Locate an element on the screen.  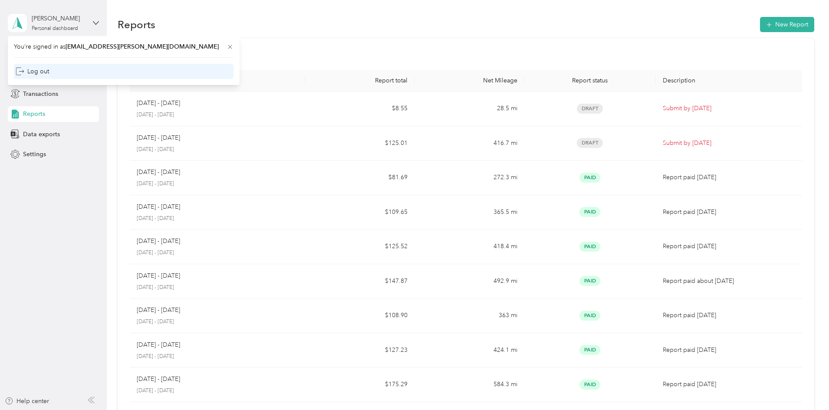
span: Transactions is located at coordinates (40, 94).